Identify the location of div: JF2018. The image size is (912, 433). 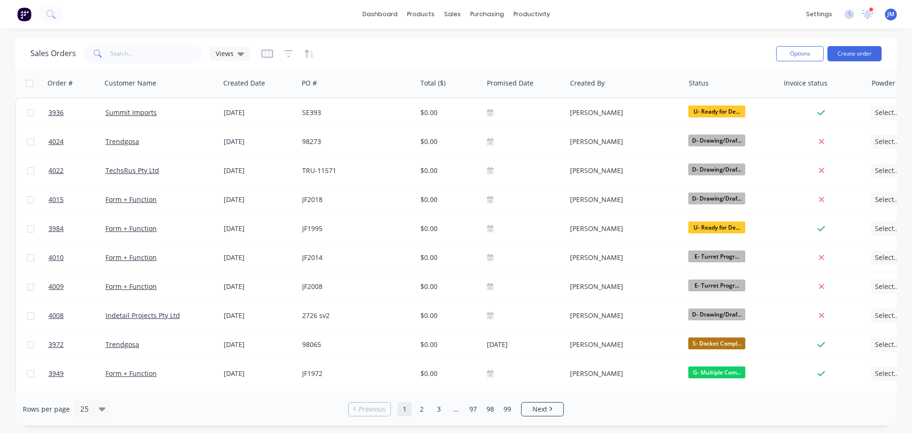
(355, 199).